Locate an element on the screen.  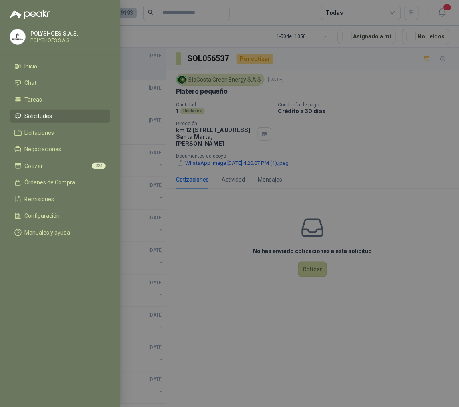
span: Negociaciones is located at coordinates (43, 149).